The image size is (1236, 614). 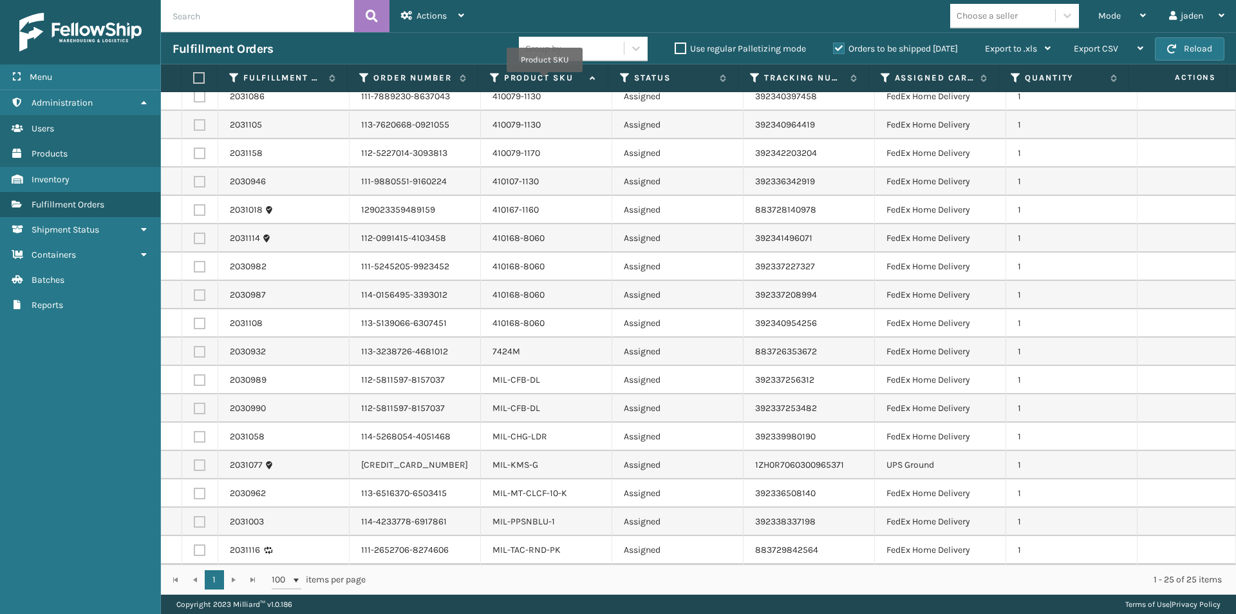 I want to click on a: 2030946, so click(x=248, y=182).